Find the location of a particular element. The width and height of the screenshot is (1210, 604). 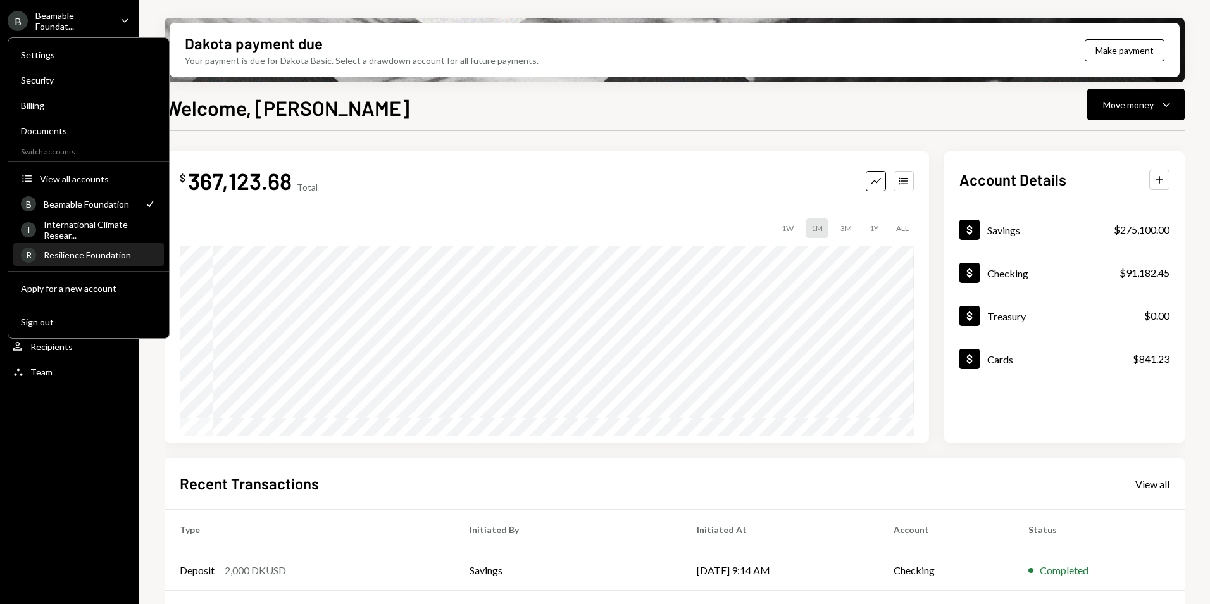

div: Documents is located at coordinates (89, 130).